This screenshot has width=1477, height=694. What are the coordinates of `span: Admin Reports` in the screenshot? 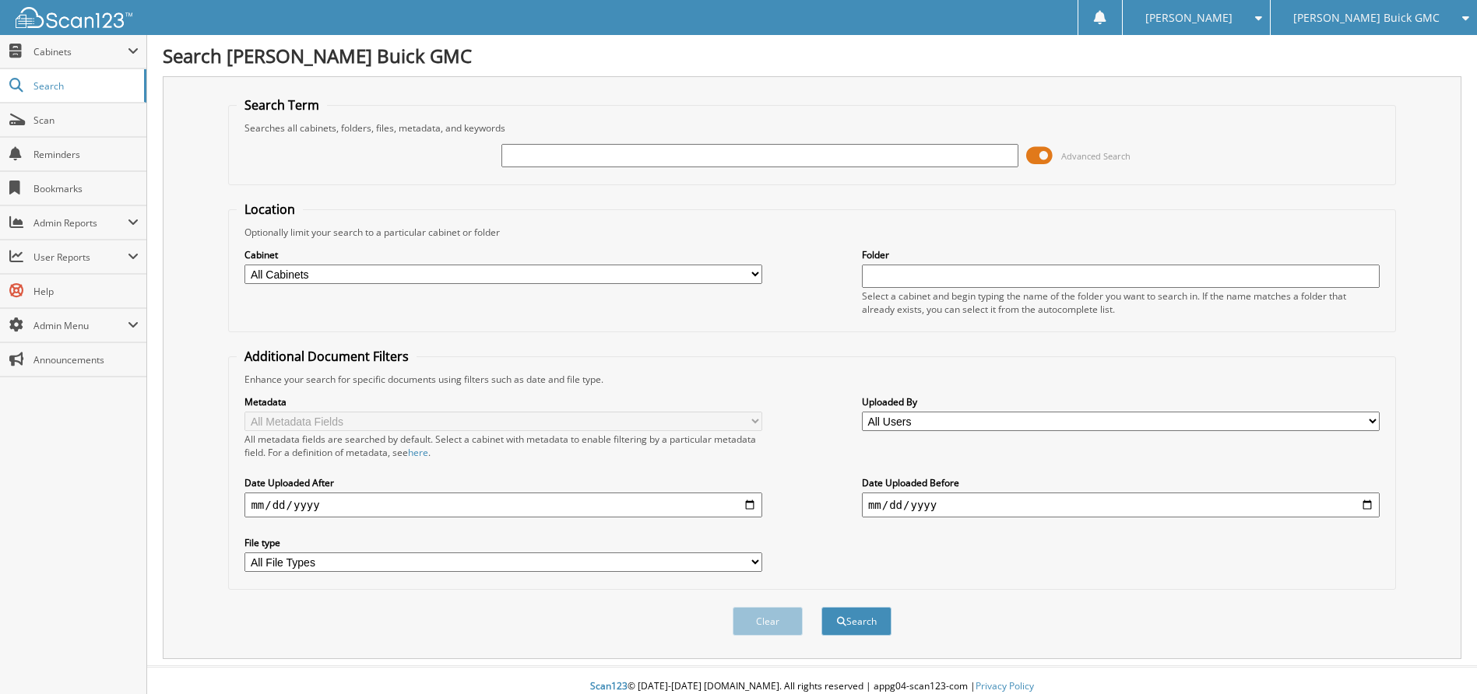 It's located at (80, 223).